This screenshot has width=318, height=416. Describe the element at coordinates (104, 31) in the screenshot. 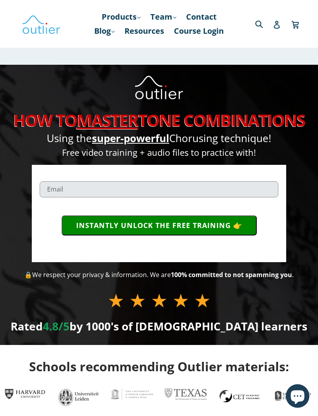

I see `a: Blog` at that location.